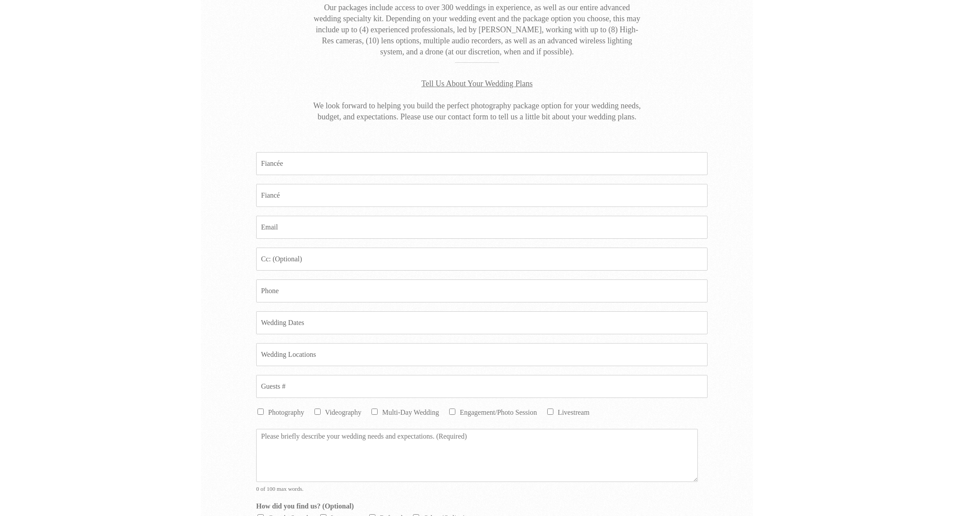 Image resolution: width=954 pixels, height=516 pixels. Describe the element at coordinates (286, 412) in the screenshot. I see `label: Photography` at that location.